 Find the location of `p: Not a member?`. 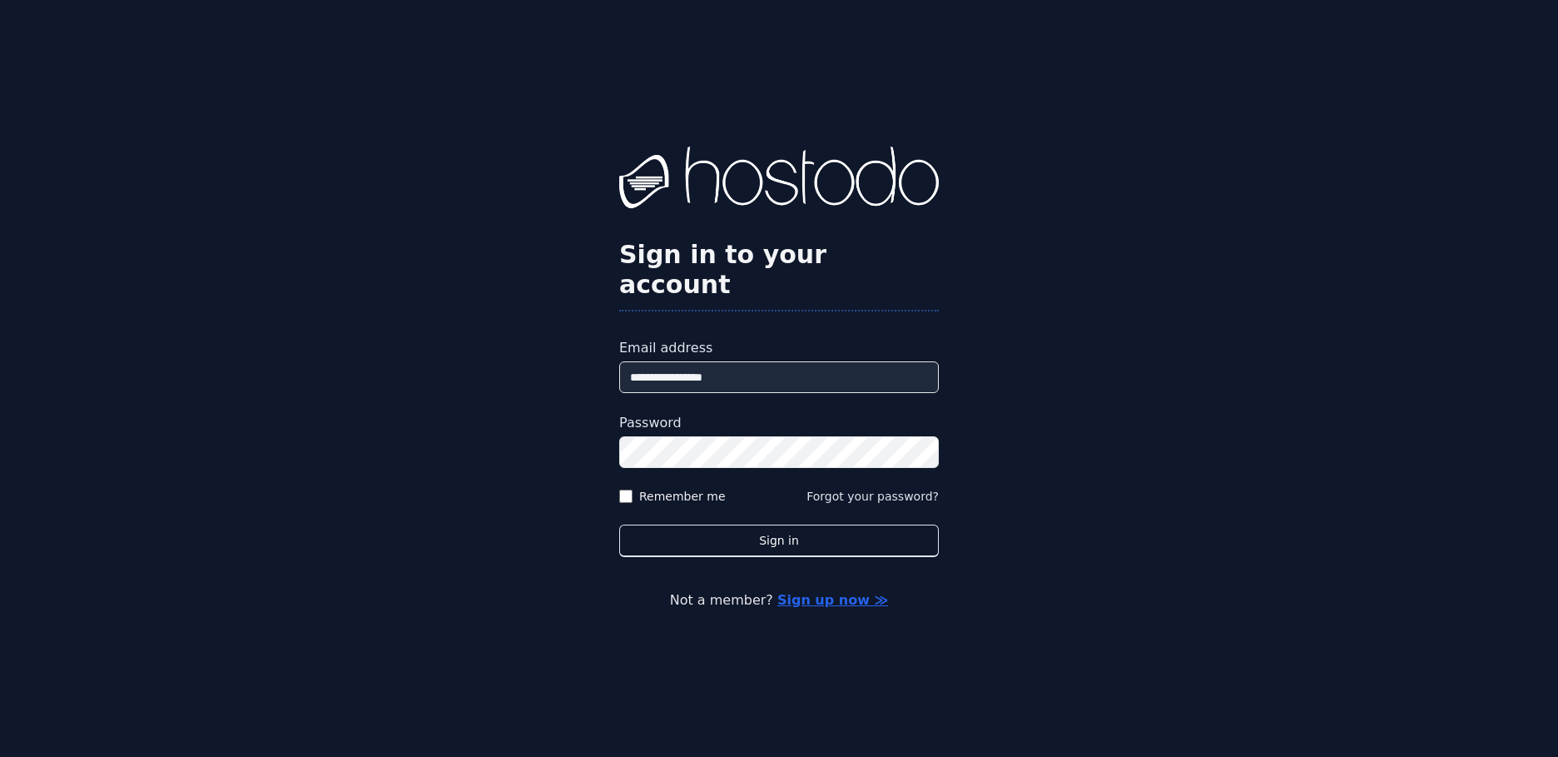

p: Not a member? is located at coordinates (779, 600).